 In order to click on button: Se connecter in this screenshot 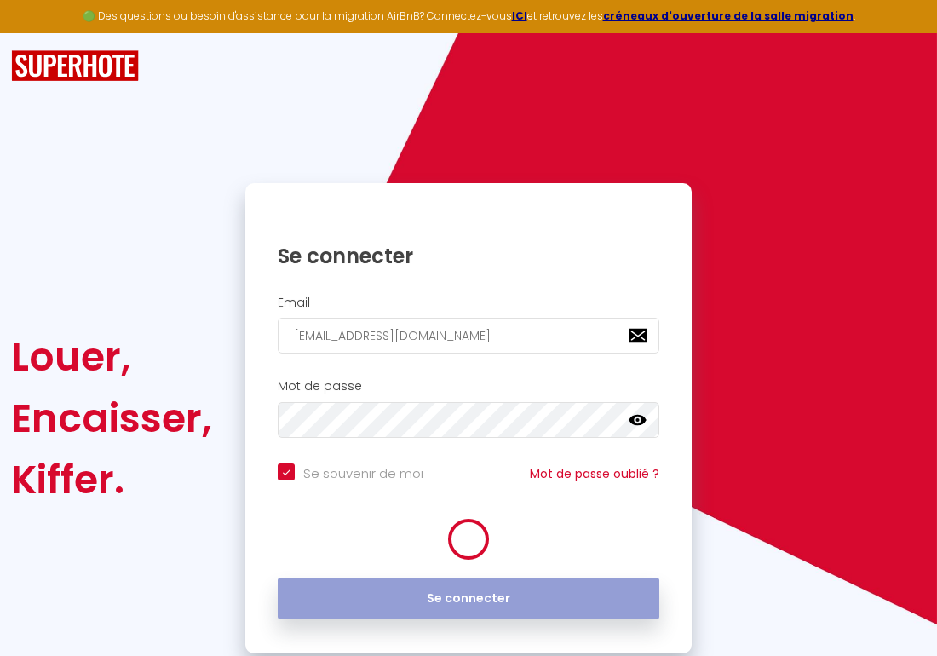, I will do `click(468, 599)`.